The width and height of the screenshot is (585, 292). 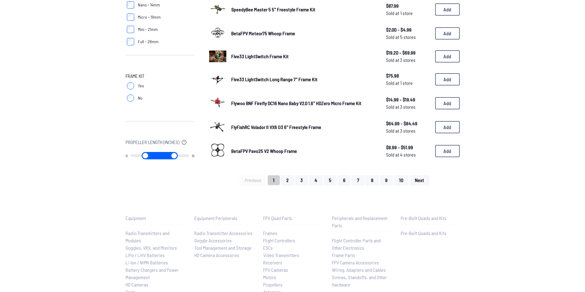 What do you see at coordinates (135, 76) in the screenshot?
I see `span: Frame Kit` at bounding box center [135, 76].